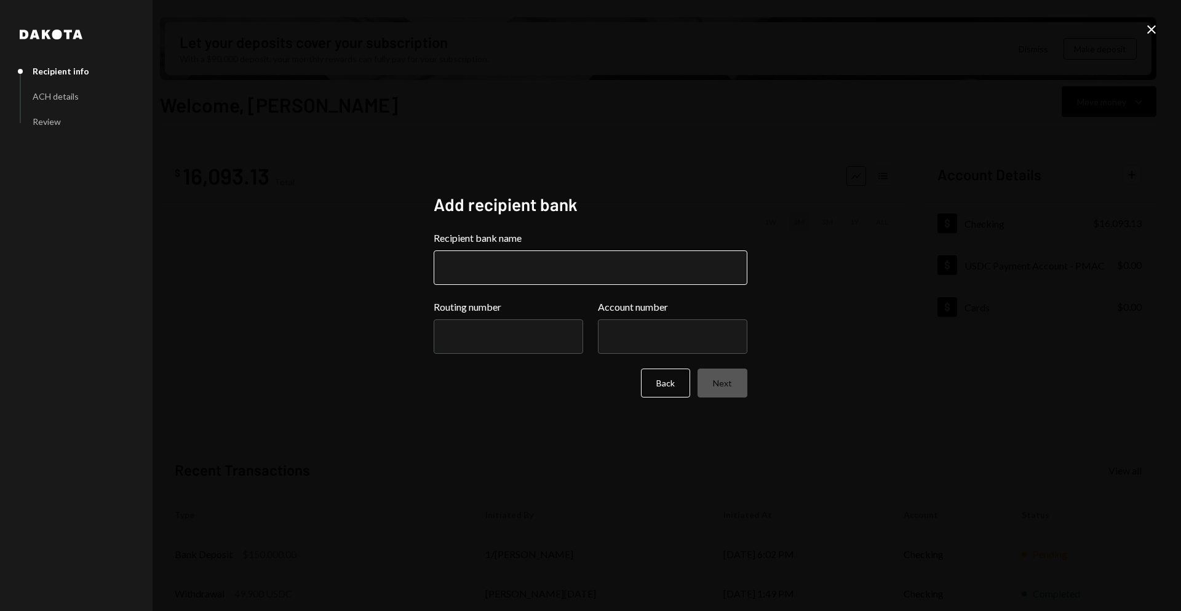 This screenshot has height=611, width=1181. What do you see at coordinates (672, 307) in the screenshot?
I see `label: Account number` at bounding box center [672, 307].